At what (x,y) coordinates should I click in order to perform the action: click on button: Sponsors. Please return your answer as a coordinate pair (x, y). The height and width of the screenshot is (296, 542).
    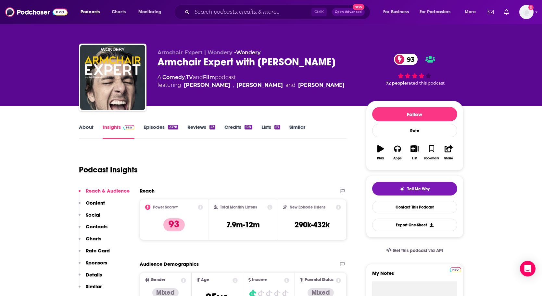
    Looking at the image, I should click on (93, 265).